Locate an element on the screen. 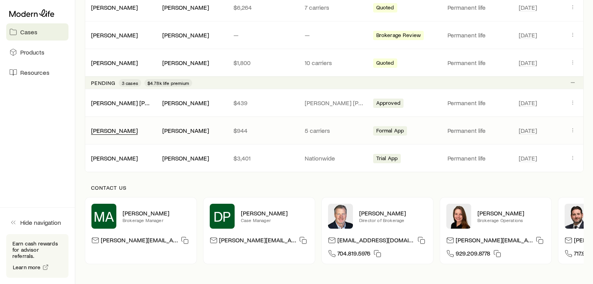  p: Case Manager is located at coordinates (275, 220).